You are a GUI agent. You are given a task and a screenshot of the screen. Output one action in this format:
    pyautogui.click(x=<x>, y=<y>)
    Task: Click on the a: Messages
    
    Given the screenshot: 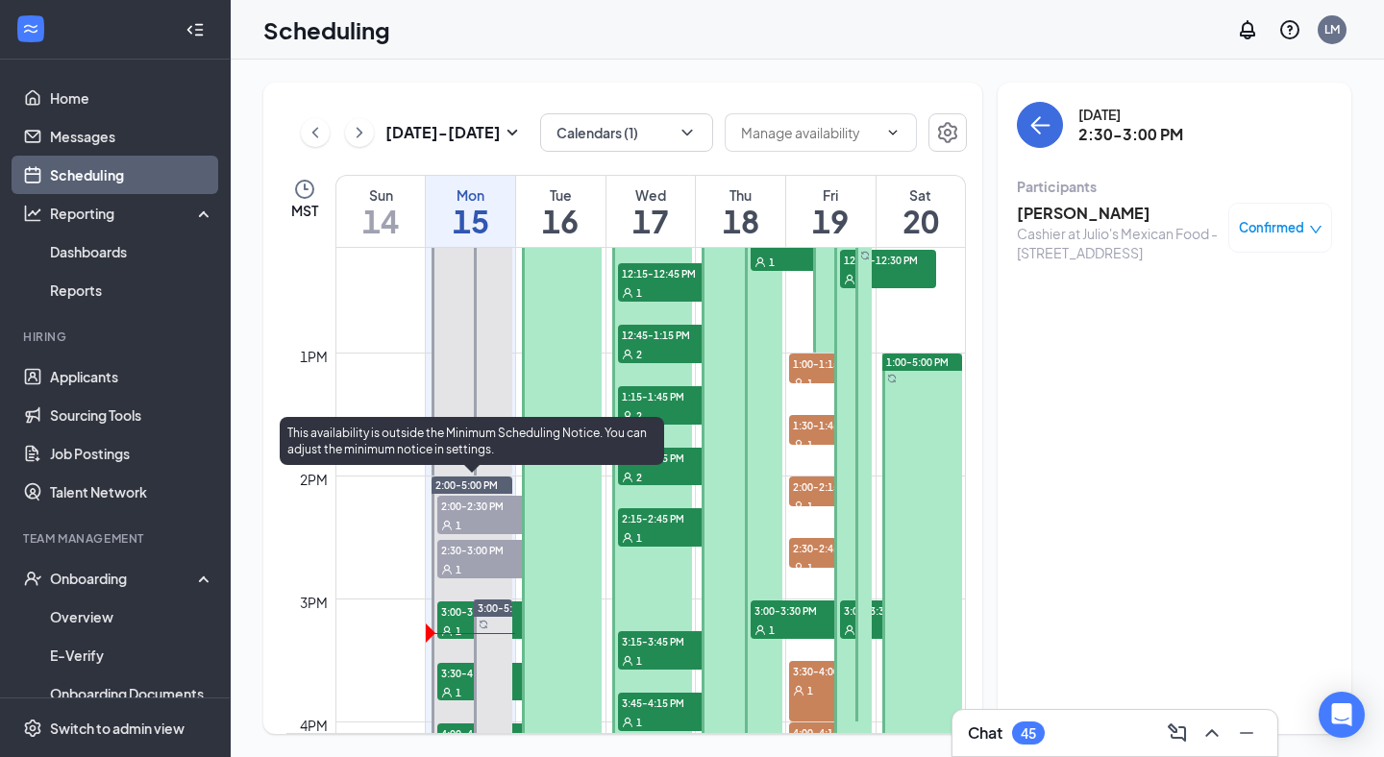 What is the action you would take?
    pyautogui.click(x=132, y=136)
    